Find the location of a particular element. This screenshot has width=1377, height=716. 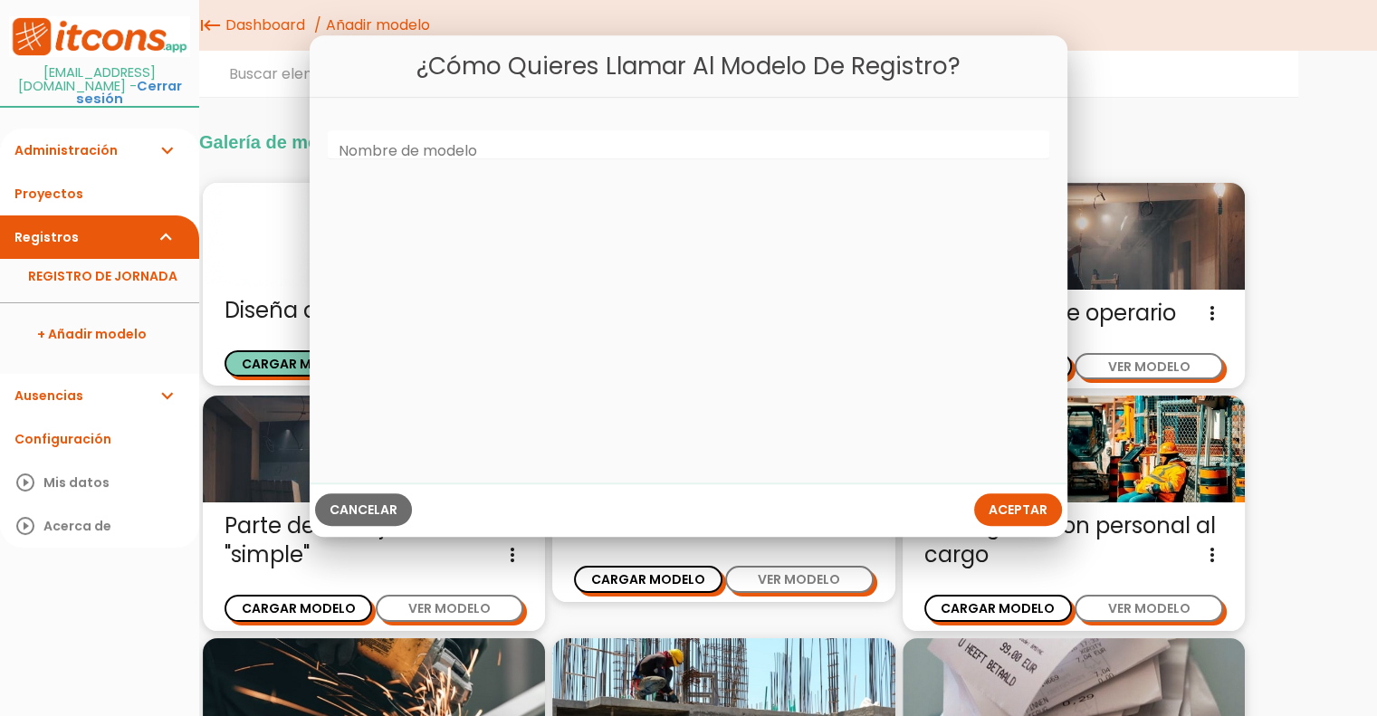

h5: ¿Cómo quieres llamar al modelo de Registro? is located at coordinates (688, 66).